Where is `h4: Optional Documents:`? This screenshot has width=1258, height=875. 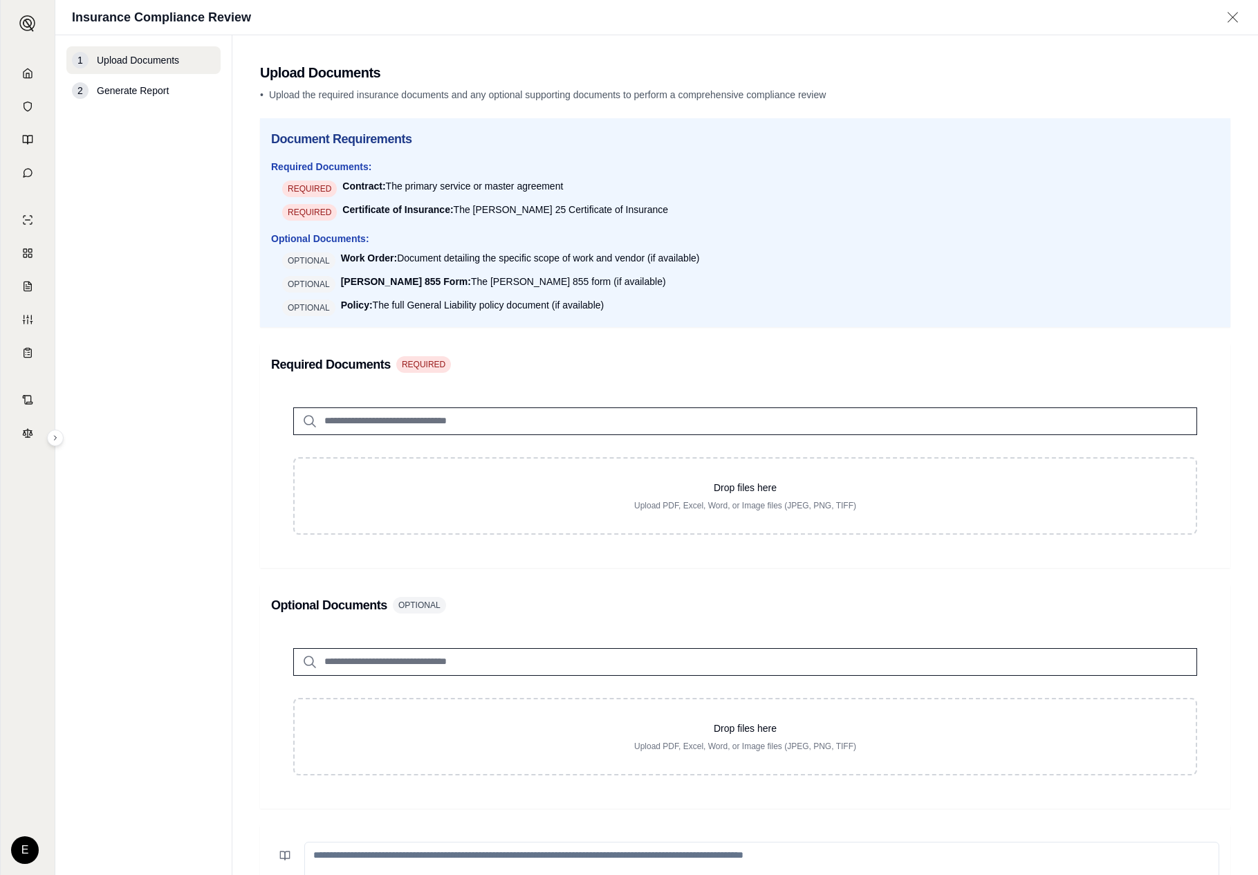
h4: Optional Documents: is located at coordinates (745, 239).